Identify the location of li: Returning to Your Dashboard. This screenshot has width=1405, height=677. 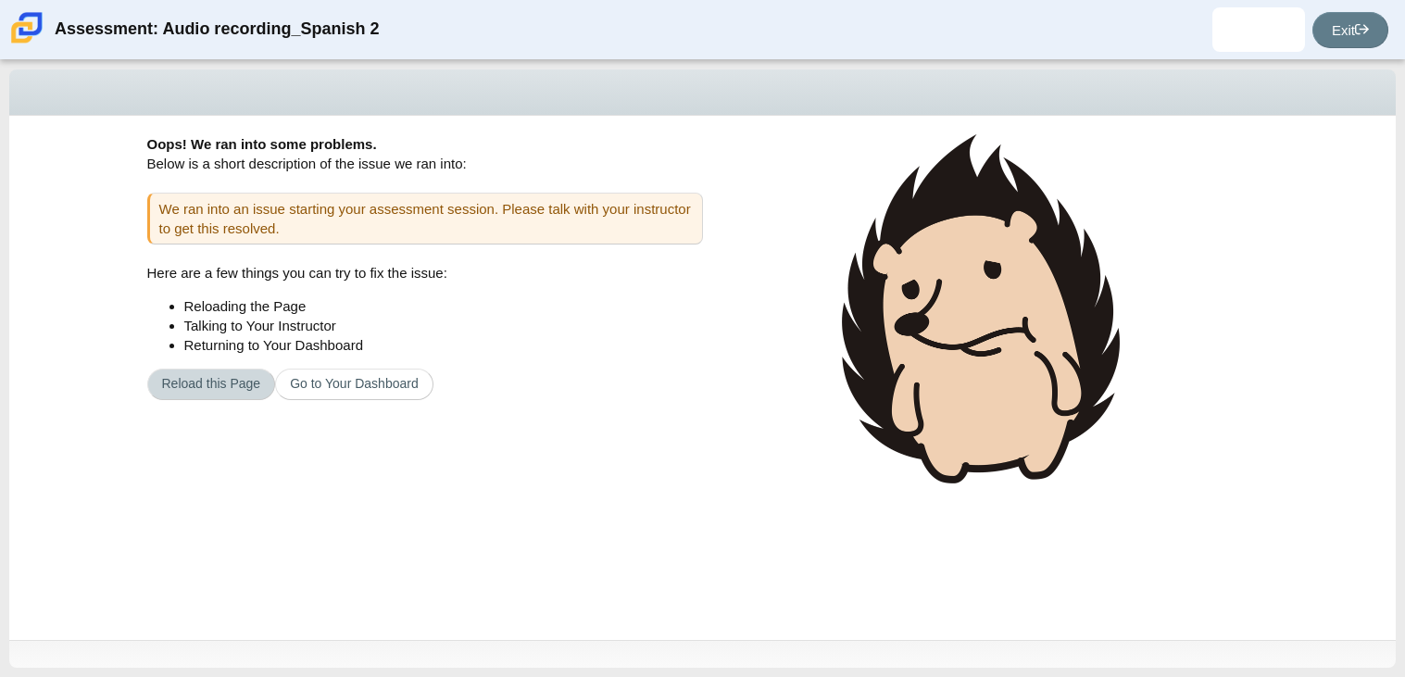
(444, 344).